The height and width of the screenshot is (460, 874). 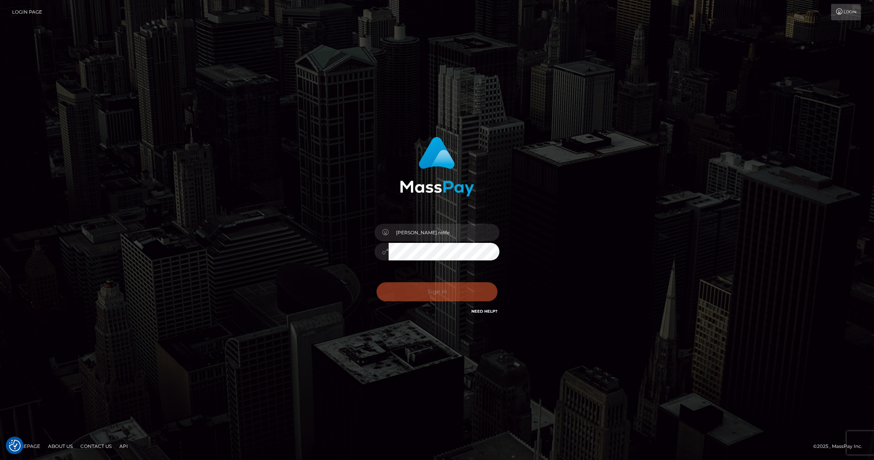 What do you see at coordinates (840, 447) in the screenshot?
I see `div: © 2025 , MassPay Inc.` at bounding box center [840, 447].